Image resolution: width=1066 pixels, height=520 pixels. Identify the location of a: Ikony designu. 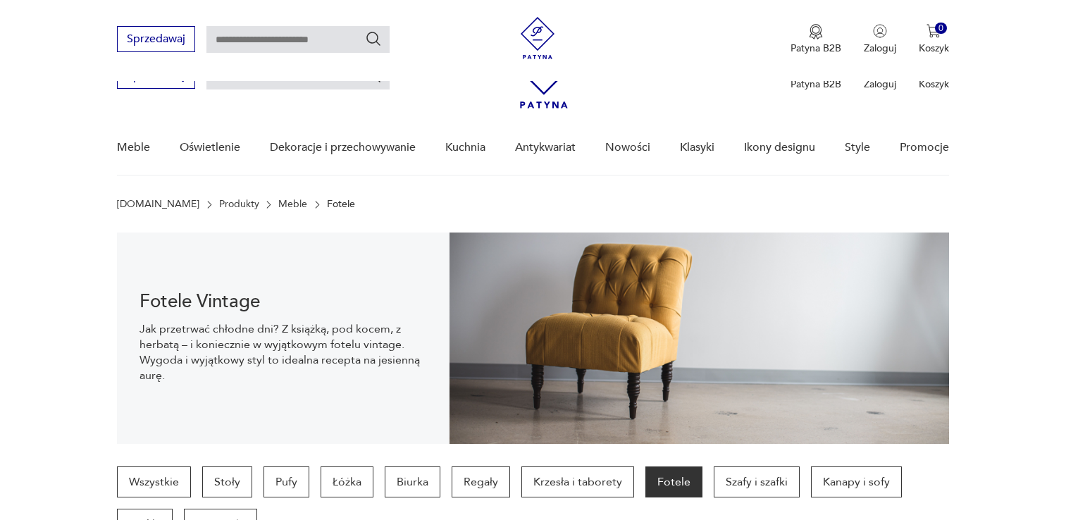
(780, 147).